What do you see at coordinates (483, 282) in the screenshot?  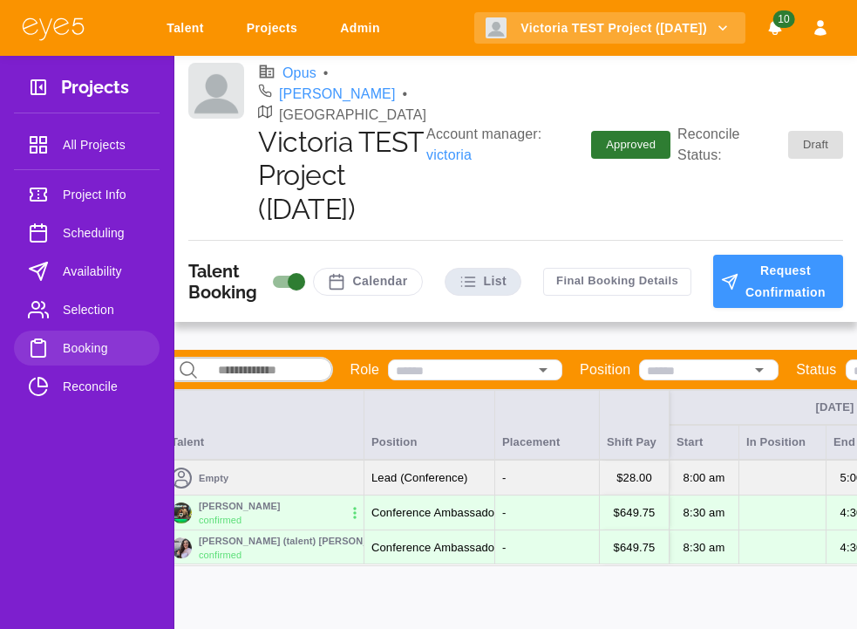 I see `button: List` at bounding box center [483, 282].